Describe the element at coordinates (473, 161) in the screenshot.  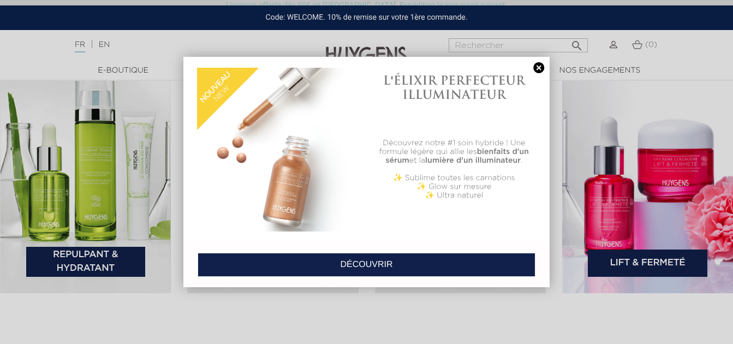
I see `b: lumière d'un illuminateur` at that location.